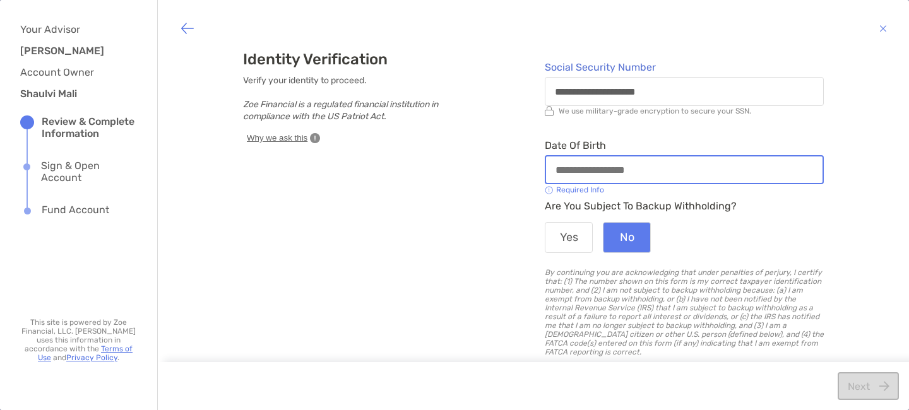  I want to click on button: Why we ask this, so click(284, 138).